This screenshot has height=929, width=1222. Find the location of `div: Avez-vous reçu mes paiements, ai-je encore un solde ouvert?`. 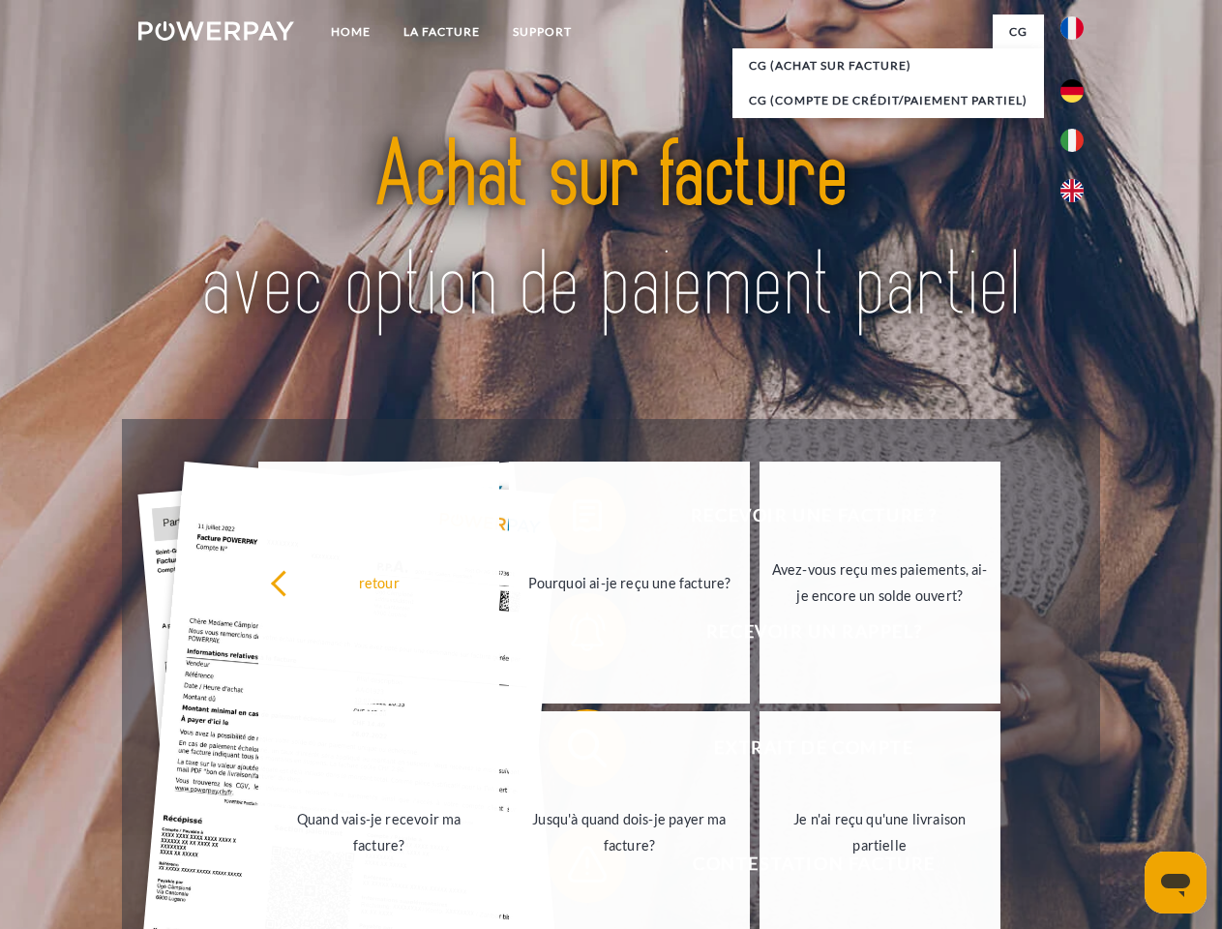

div: Avez-vous reçu mes paiements, ai-je encore un solde ouvert? is located at coordinates (880, 583).